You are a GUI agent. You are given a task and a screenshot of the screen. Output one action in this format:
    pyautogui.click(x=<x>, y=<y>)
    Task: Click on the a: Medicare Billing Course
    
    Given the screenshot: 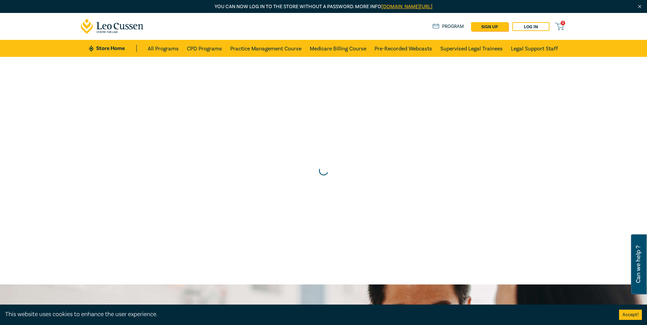 What is the action you would take?
    pyautogui.click(x=338, y=48)
    